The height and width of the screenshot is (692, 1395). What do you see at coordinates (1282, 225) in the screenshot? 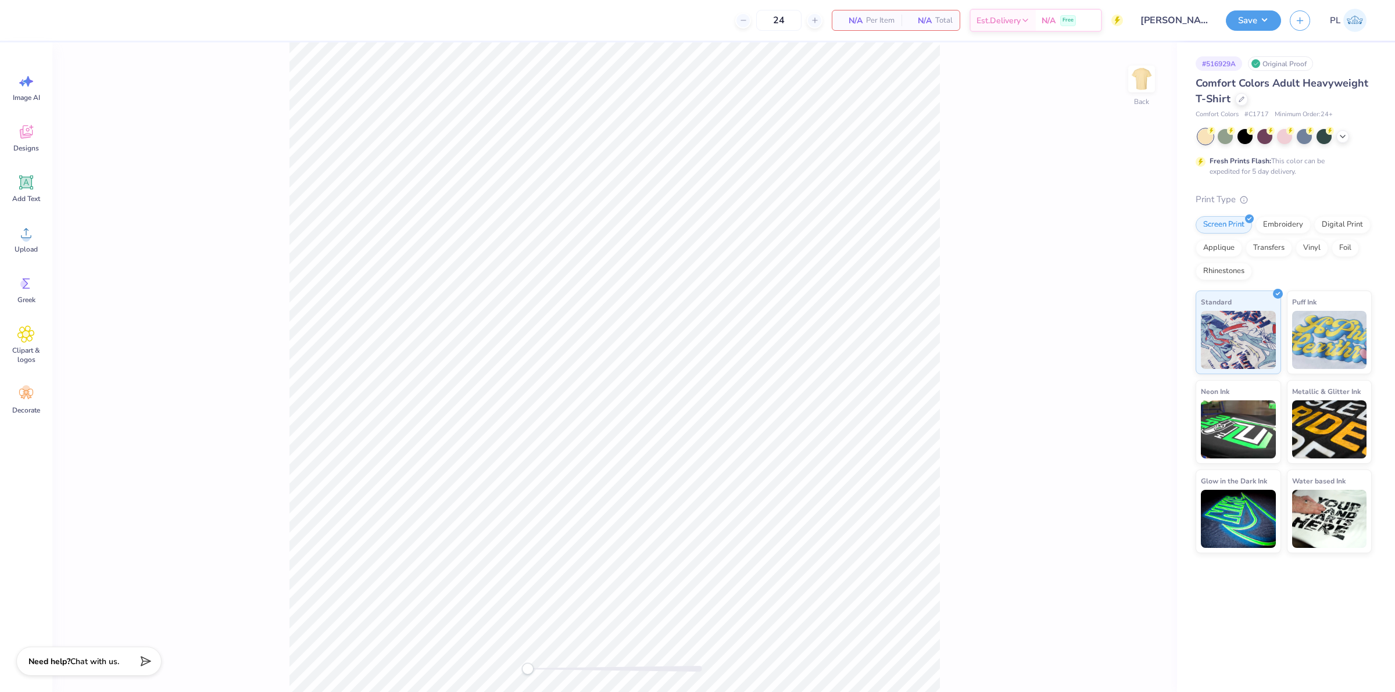
I see `div: Embroidery` at bounding box center [1282, 225].